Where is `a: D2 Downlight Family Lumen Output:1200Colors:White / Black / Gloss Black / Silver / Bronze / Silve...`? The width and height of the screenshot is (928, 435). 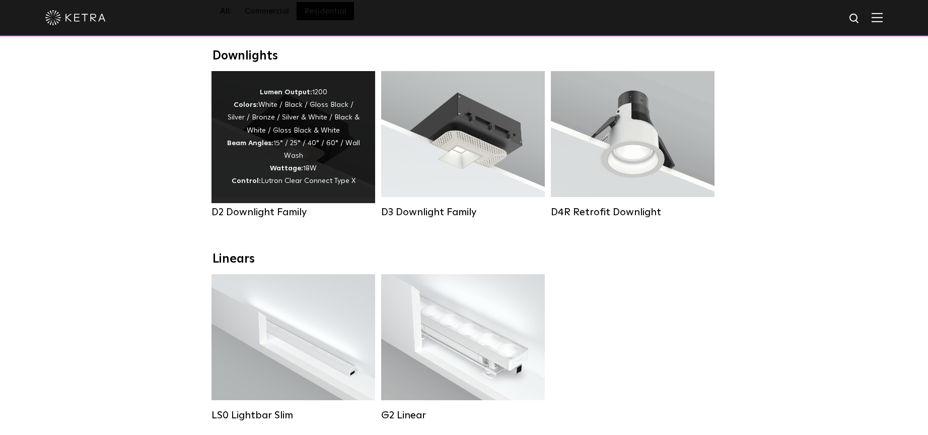 a: D2 Downlight Family Lumen Output:1200Colors:White / Black / Gloss Black / Silver / Bronze / Silve... is located at coordinates (293, 145).